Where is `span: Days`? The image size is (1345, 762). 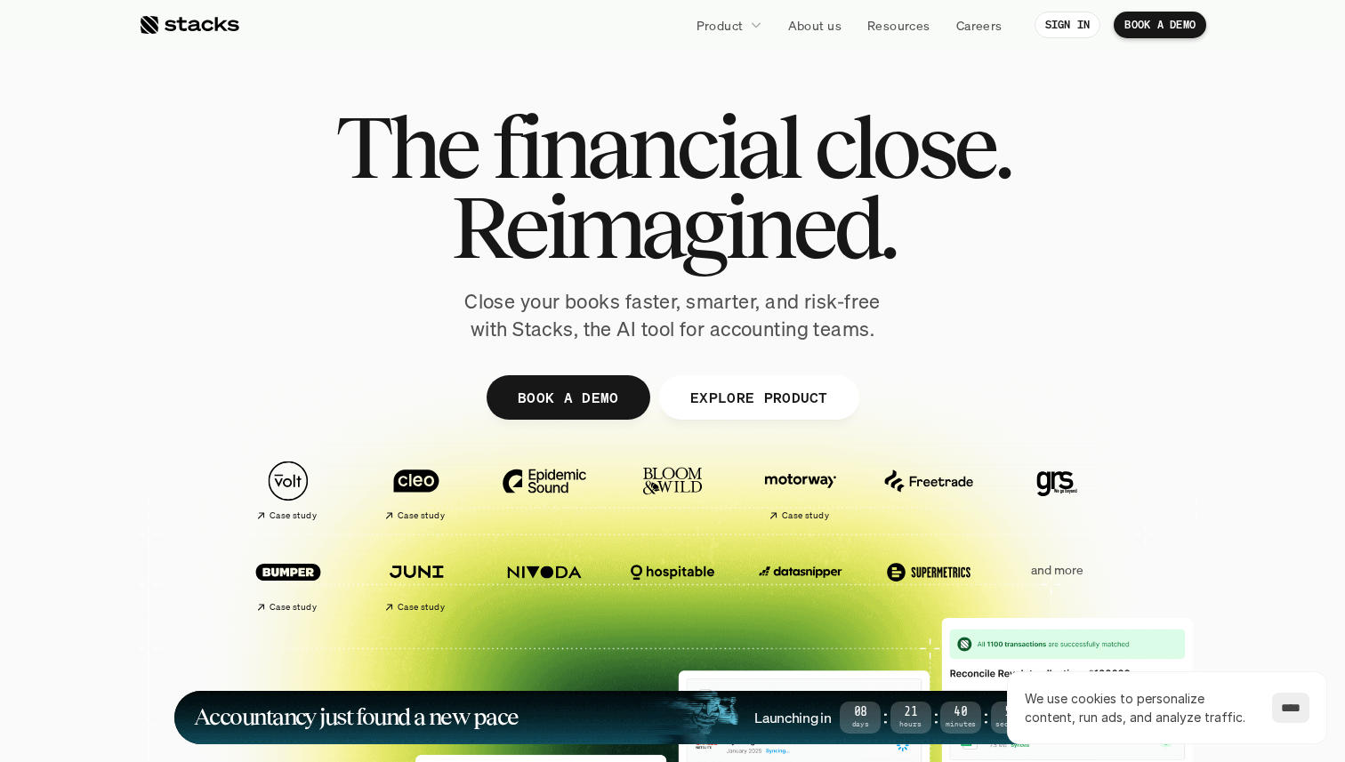 span: Days is located at coordinates (860, 724).